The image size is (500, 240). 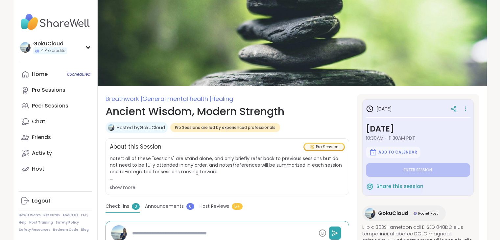 What do you see at coordinates (227, 111) in the screenshot?
I see `h1: Ancient Wisdom, Modern Strength` at bounding box center [227, 111].